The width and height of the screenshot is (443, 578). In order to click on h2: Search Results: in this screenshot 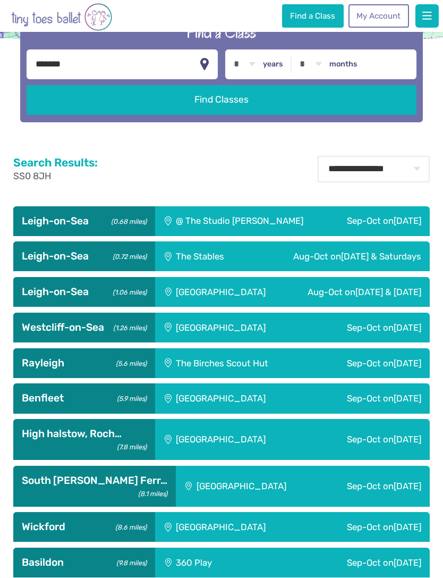, I will do `click(55, 163)`.